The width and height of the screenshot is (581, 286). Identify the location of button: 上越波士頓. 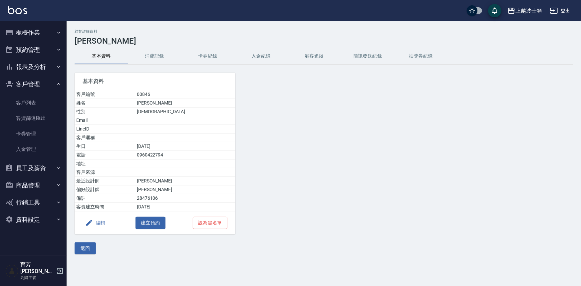
(525, 11).